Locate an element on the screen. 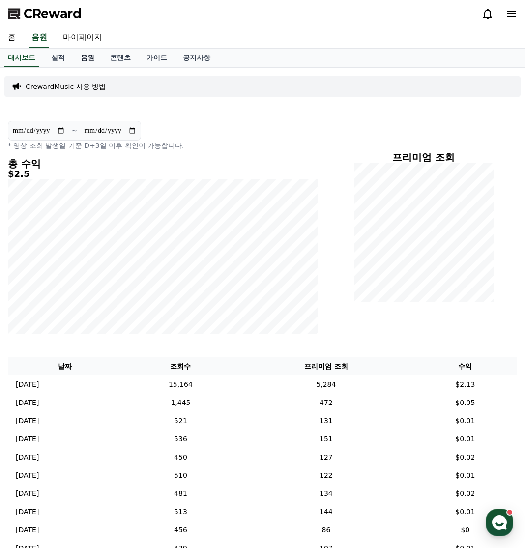 The image size is (525, 548). h4: 프리미엄 조회 is located at coordinates (423, 157).